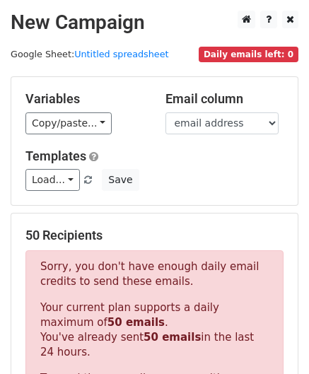 The width and height of the screenshot is (309, 374). What do you see at coordinates (121, 54) in the screenshot?
I see `a: Untitled spreadsheet` at bounding box center [121, 54].